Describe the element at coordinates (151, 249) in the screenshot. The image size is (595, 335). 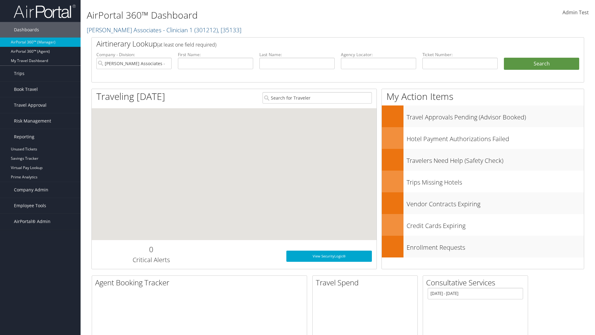
I see `h2: 0` at that location.